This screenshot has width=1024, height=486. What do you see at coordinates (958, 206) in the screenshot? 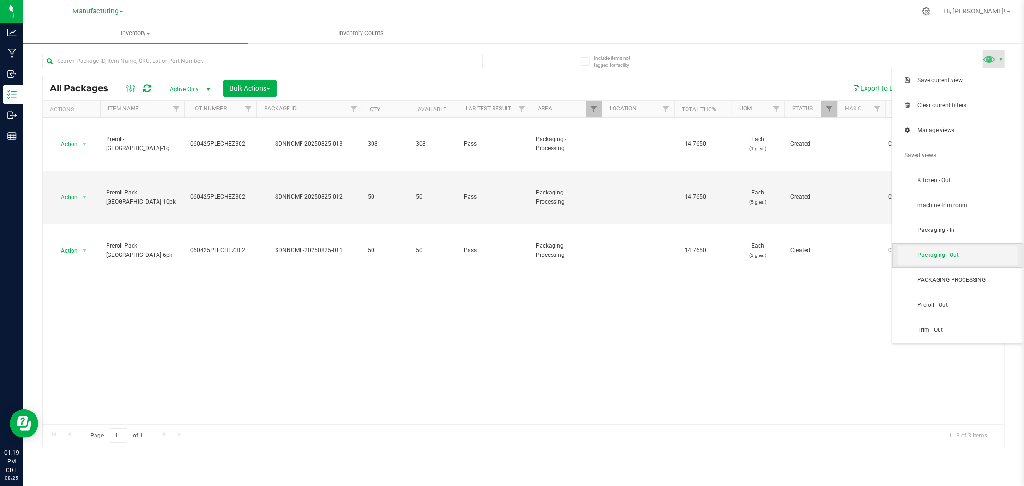
I see `li: machine trim room` at bounding box center [958, 206].